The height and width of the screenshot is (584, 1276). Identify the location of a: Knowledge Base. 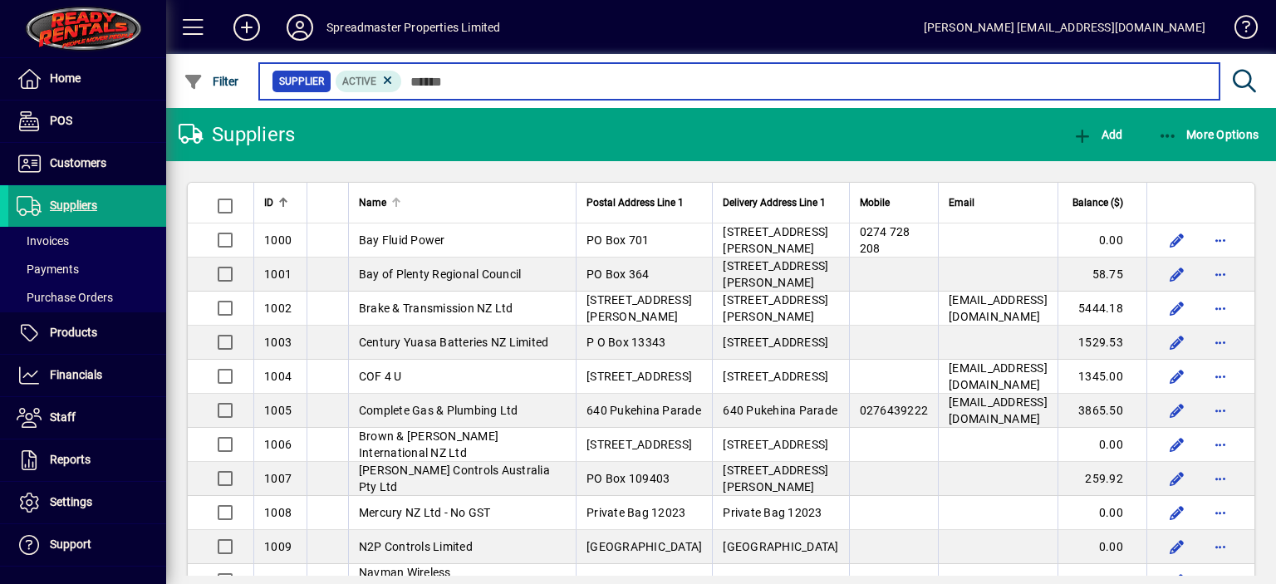
(1239, 30).